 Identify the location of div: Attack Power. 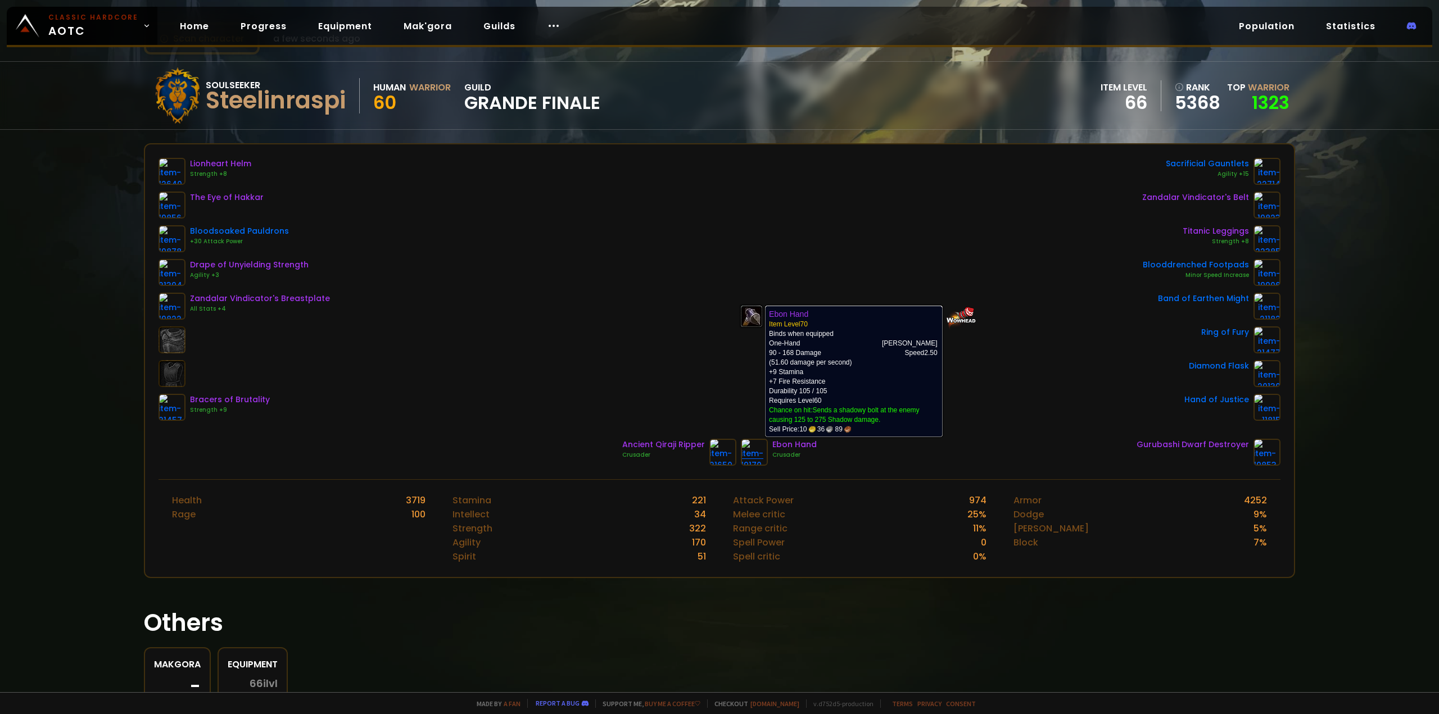
(763, 500).